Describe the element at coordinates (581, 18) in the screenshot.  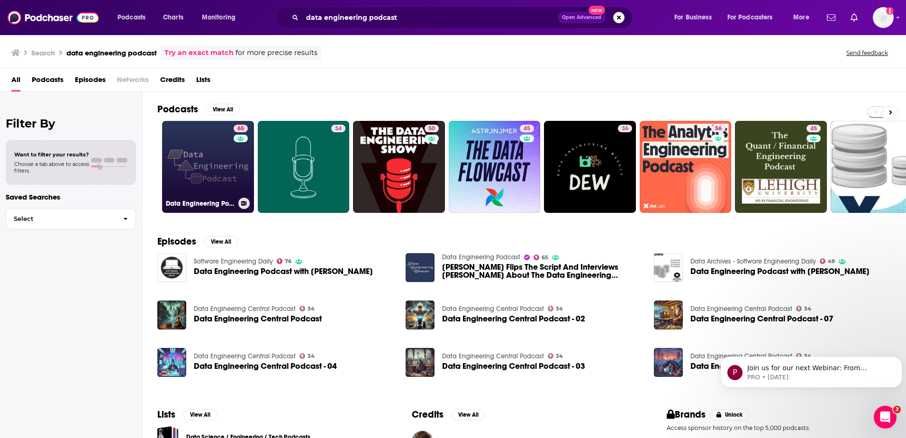
I see `button: Open AdvancedNew` at that location.